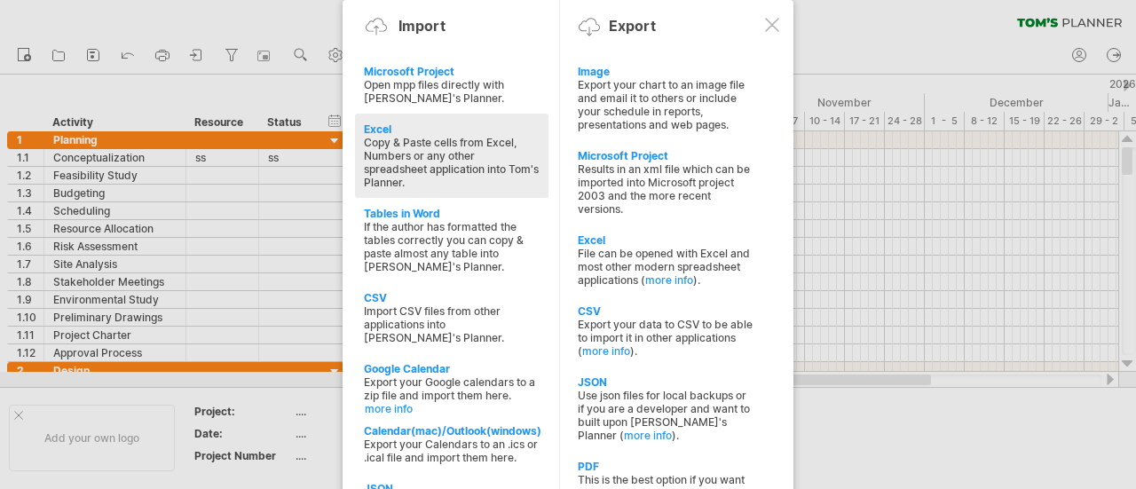 This screenshot has height=489, width=1136. Describe the element at coordinates (666, 466) in the screenshot. I see `div: PDF` at that location.